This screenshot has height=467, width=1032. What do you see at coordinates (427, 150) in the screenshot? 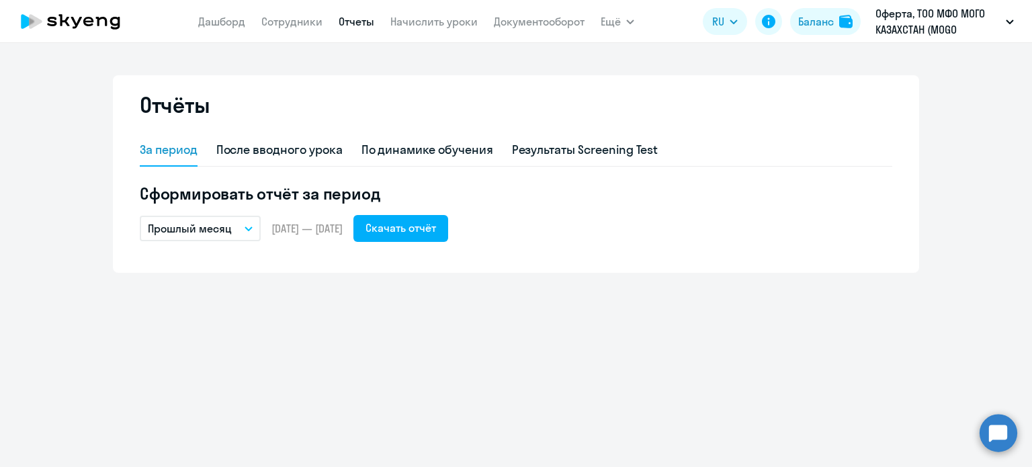
I see `div: По динамике обучения` at bounding box center [427, 150].